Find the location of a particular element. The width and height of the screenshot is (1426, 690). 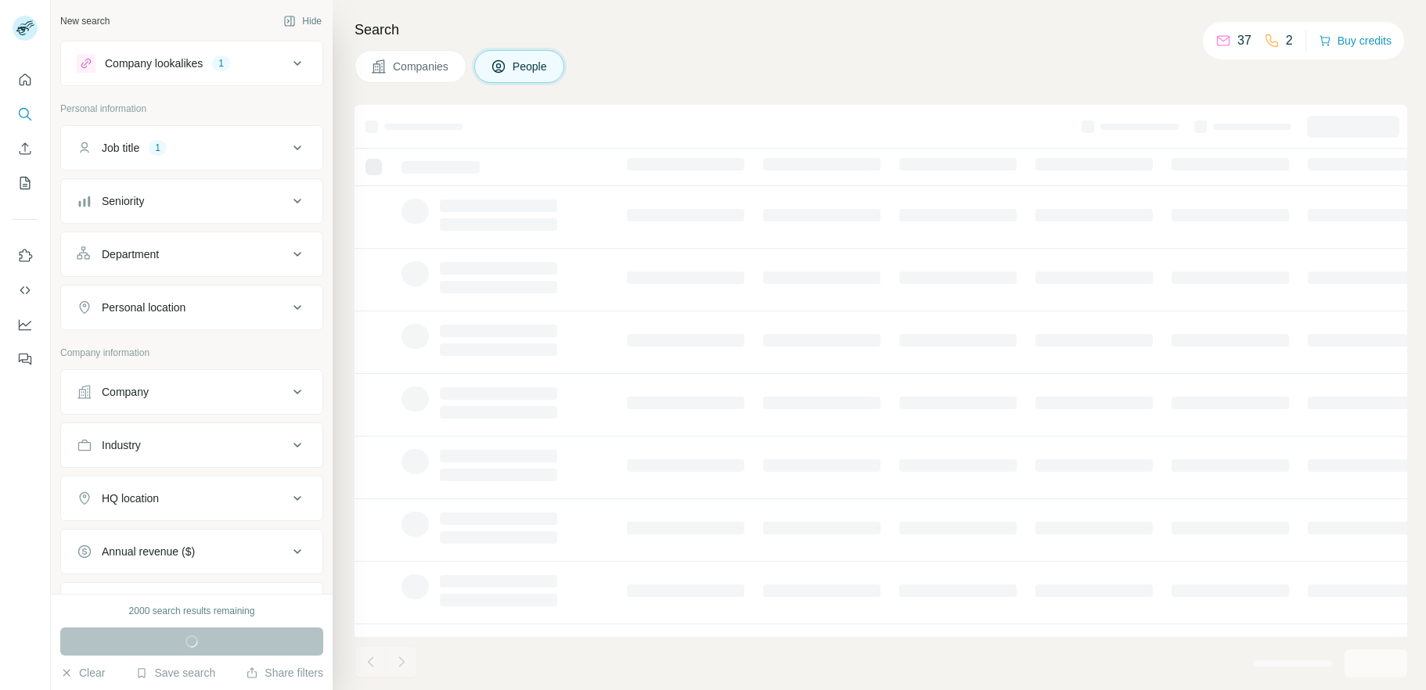

button: Buy credits is located at coordinates (1354, 41).